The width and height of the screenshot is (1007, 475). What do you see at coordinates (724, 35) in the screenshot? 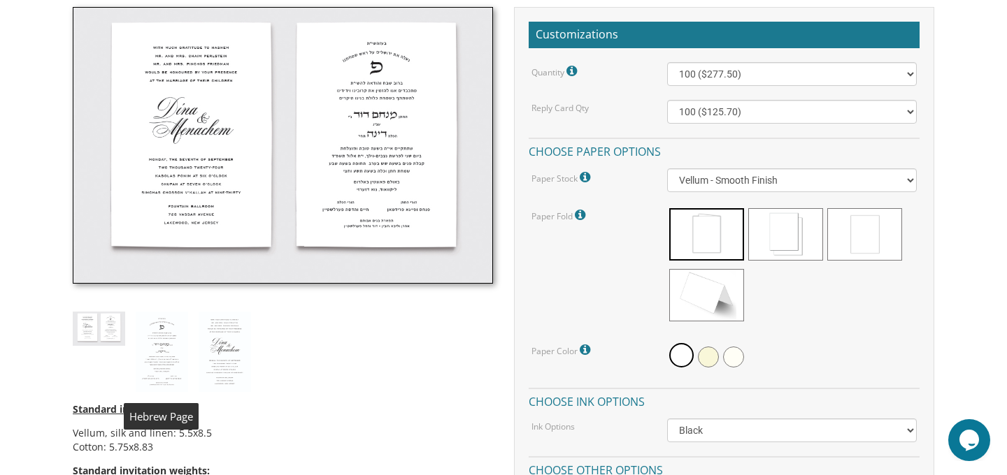
I see `h2: Customizations` at bounding box center [724, 35].